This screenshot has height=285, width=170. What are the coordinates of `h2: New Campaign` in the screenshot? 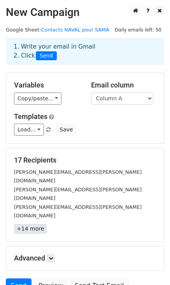 It's located at (85, 12).